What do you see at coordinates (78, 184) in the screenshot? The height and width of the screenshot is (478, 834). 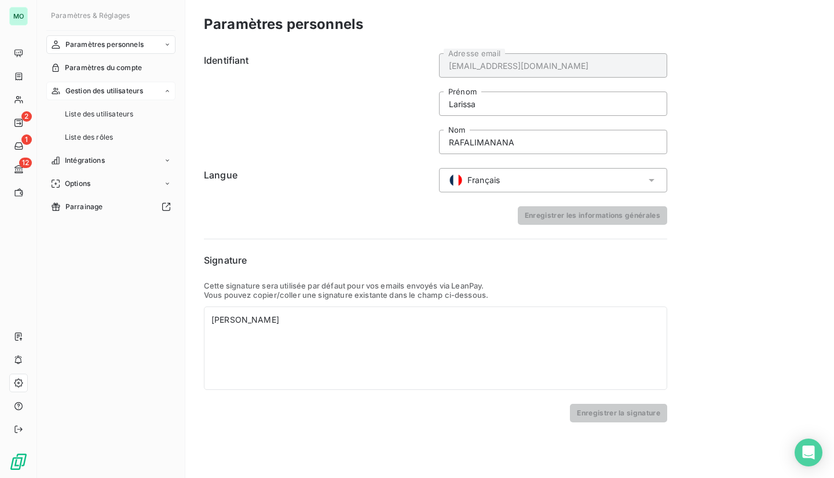 I see `span: Options` at bounding box center [78, 184].